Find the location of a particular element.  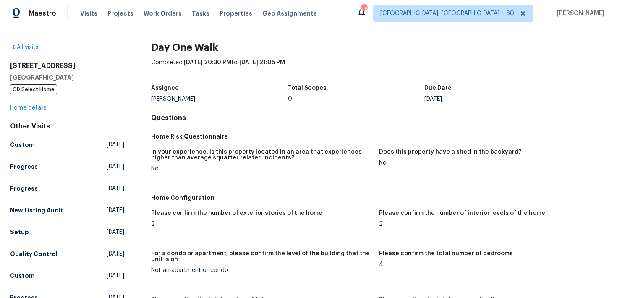

span: Tasks is located at coordinates (201, 13).